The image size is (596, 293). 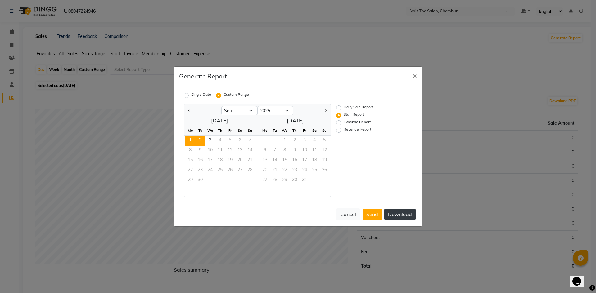 I want to click on label: Custom Range, so click(x=236, y=96).